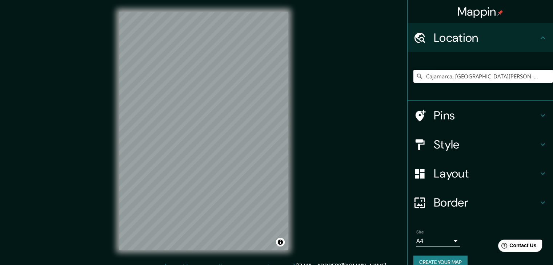 The image size is (553, 265). What do you see at coordinates (483, 76) in the screenshot?
I see `input: Pick your city or area` at bounding box center [483, 76].